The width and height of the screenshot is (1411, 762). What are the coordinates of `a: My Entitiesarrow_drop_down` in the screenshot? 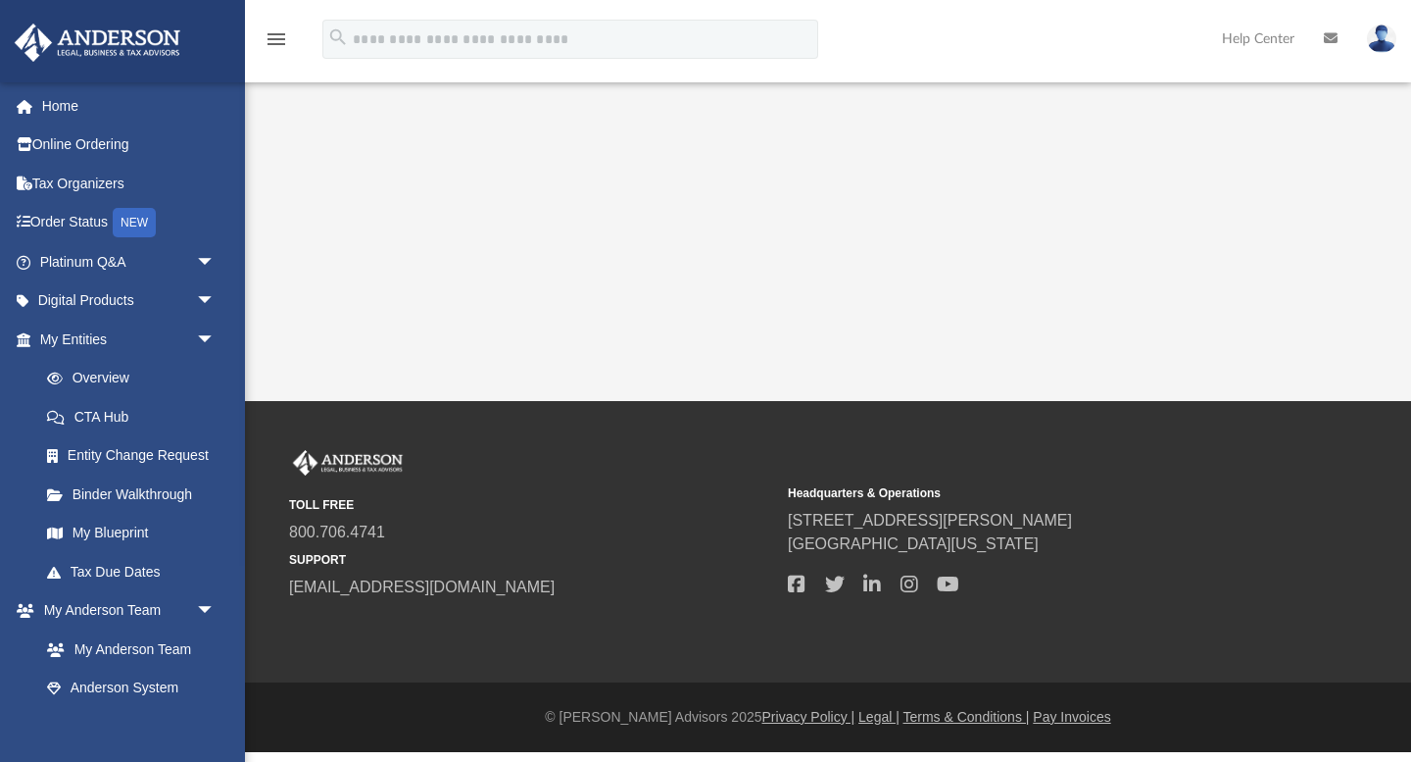 It's located at (129, 339).